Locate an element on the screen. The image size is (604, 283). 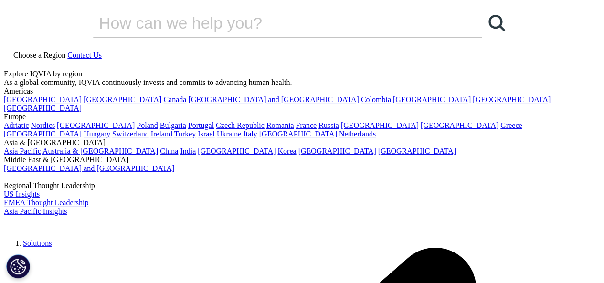
a: Canada is located at coordinates (175, 99).